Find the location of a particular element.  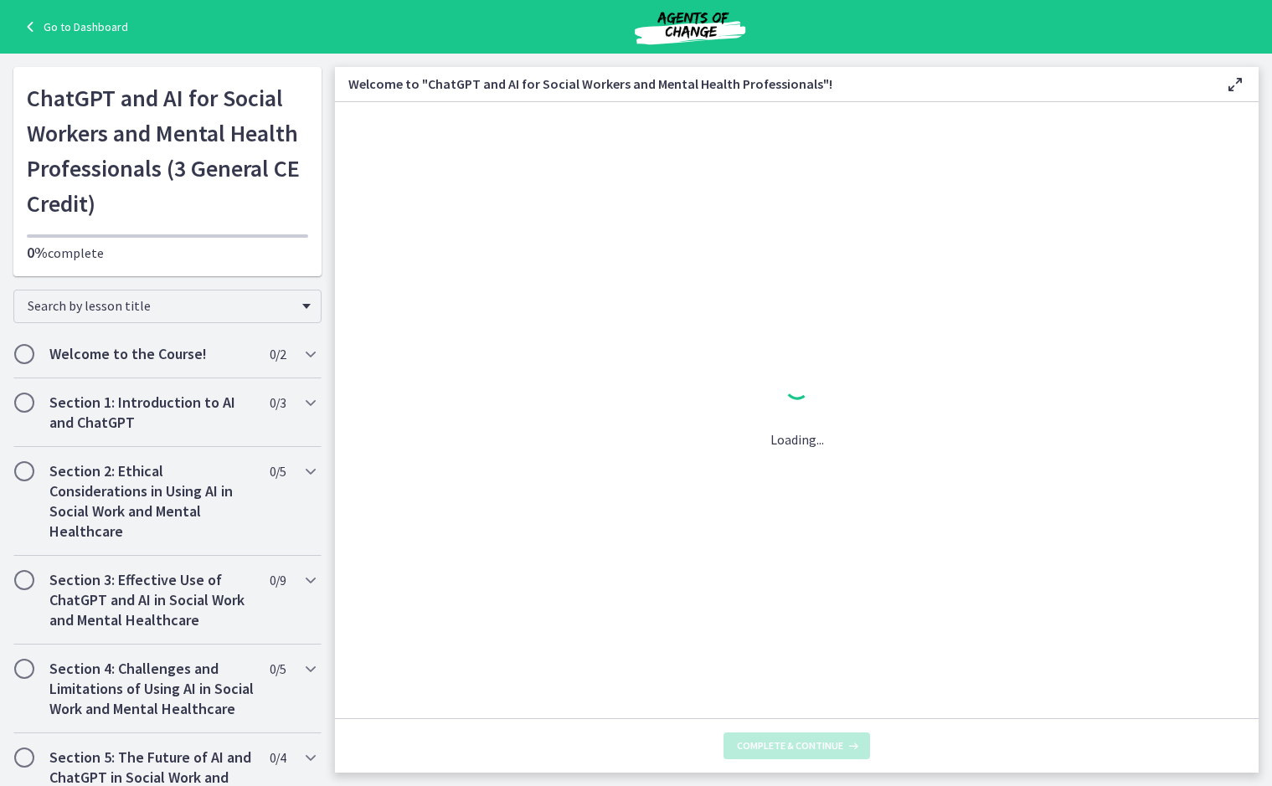

span: Search by lesson title is located at coordinates (161, 306).